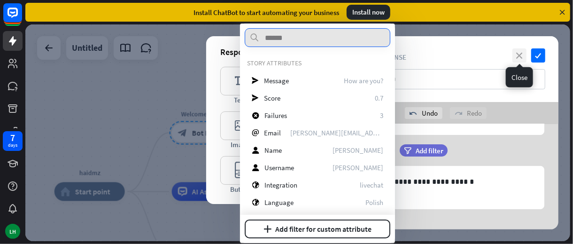  I want to click on i: close, so click(519, 55).